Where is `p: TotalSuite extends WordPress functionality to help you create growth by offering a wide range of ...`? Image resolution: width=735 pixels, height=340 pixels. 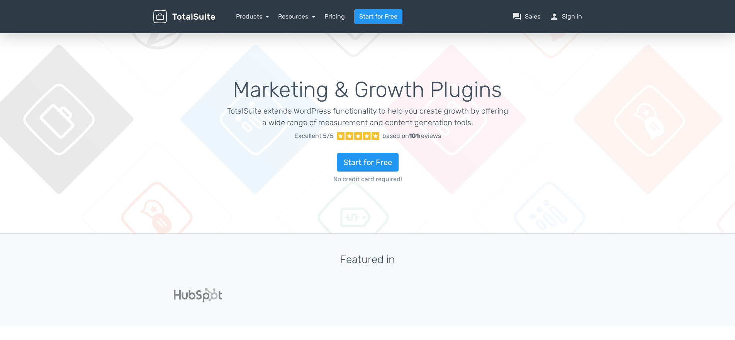
p: TotalSuite extends WordPress functionality to help you create growth by offering a wide range of ... is located at coordinates (367, 117).